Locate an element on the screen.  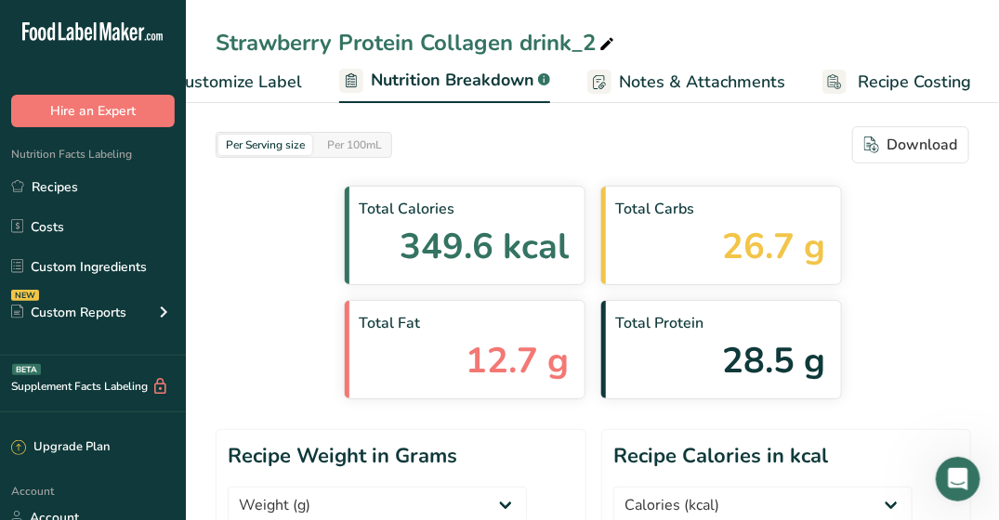
span: 12.7 g is located at coordinates (517, 360).